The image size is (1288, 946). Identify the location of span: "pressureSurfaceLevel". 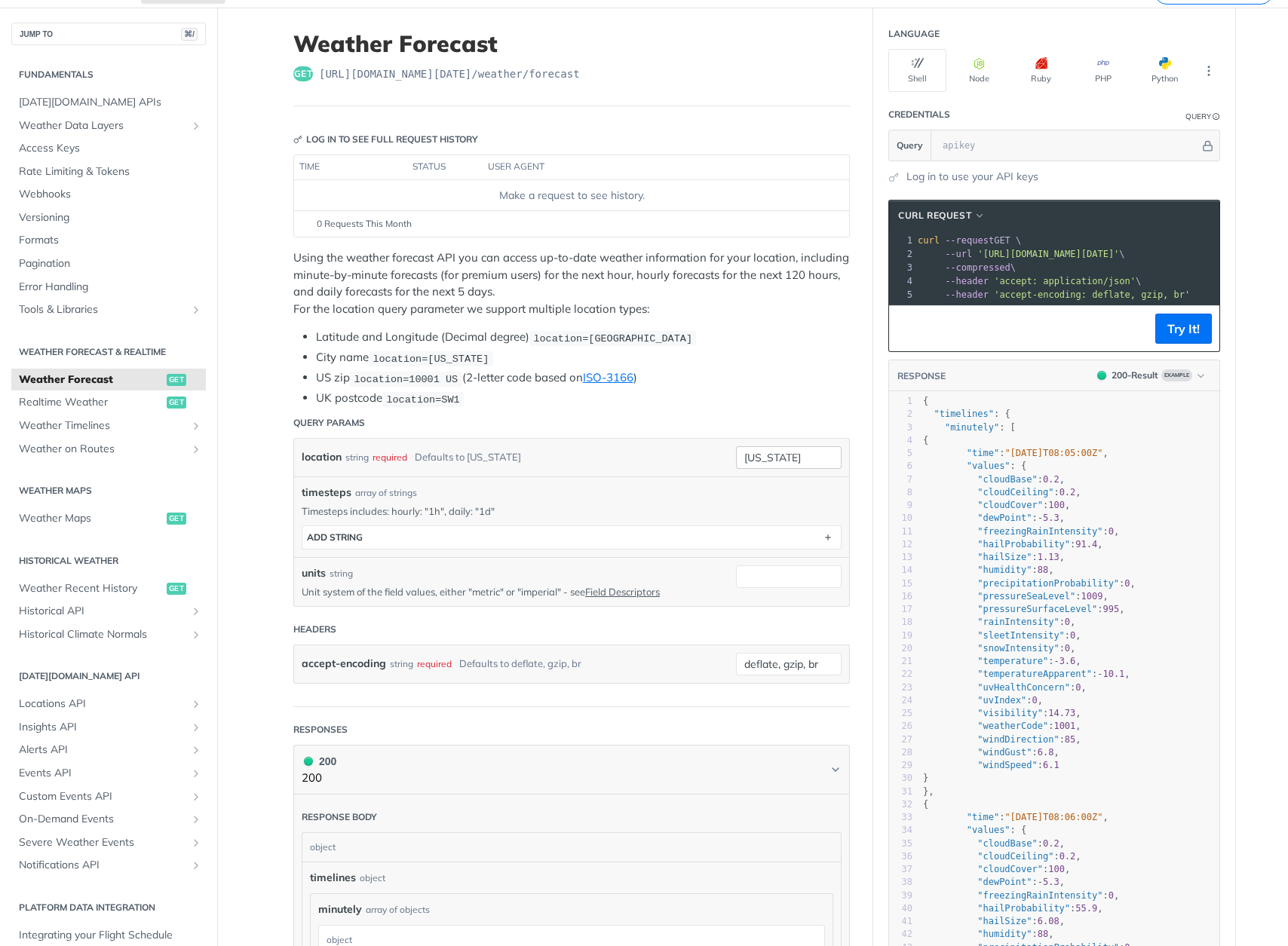
(1036, 609).